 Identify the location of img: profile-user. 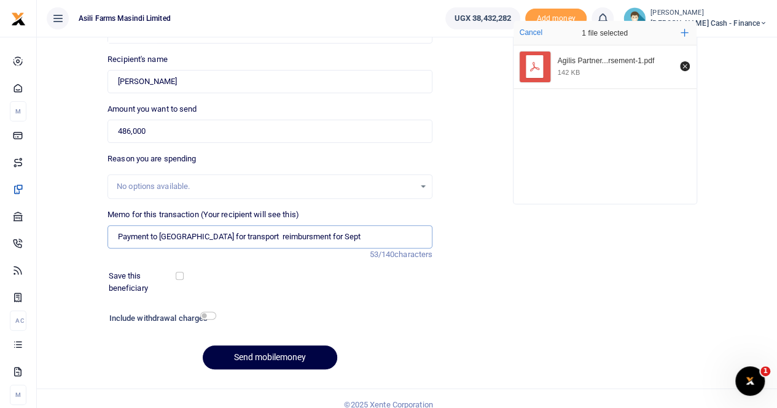
(634, 18).